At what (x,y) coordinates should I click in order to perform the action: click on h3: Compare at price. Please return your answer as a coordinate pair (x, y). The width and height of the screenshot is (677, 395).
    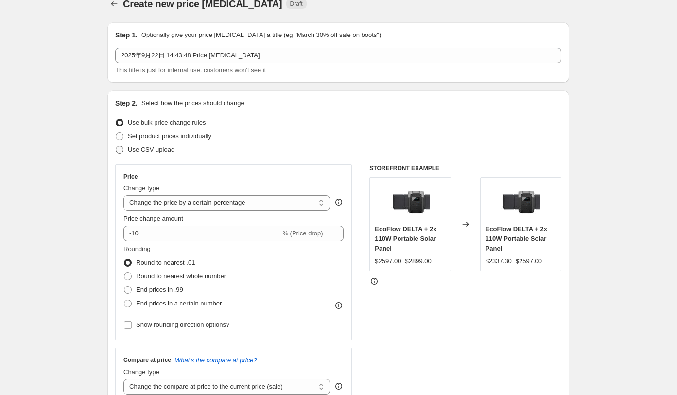
    Looking at the image, I should click on (147, 360).